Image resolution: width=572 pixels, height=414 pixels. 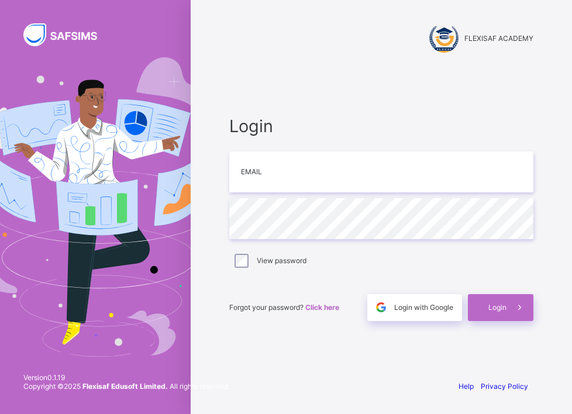 I want to click on img: SAFSIMS Logo, so click(x=67, y=34).